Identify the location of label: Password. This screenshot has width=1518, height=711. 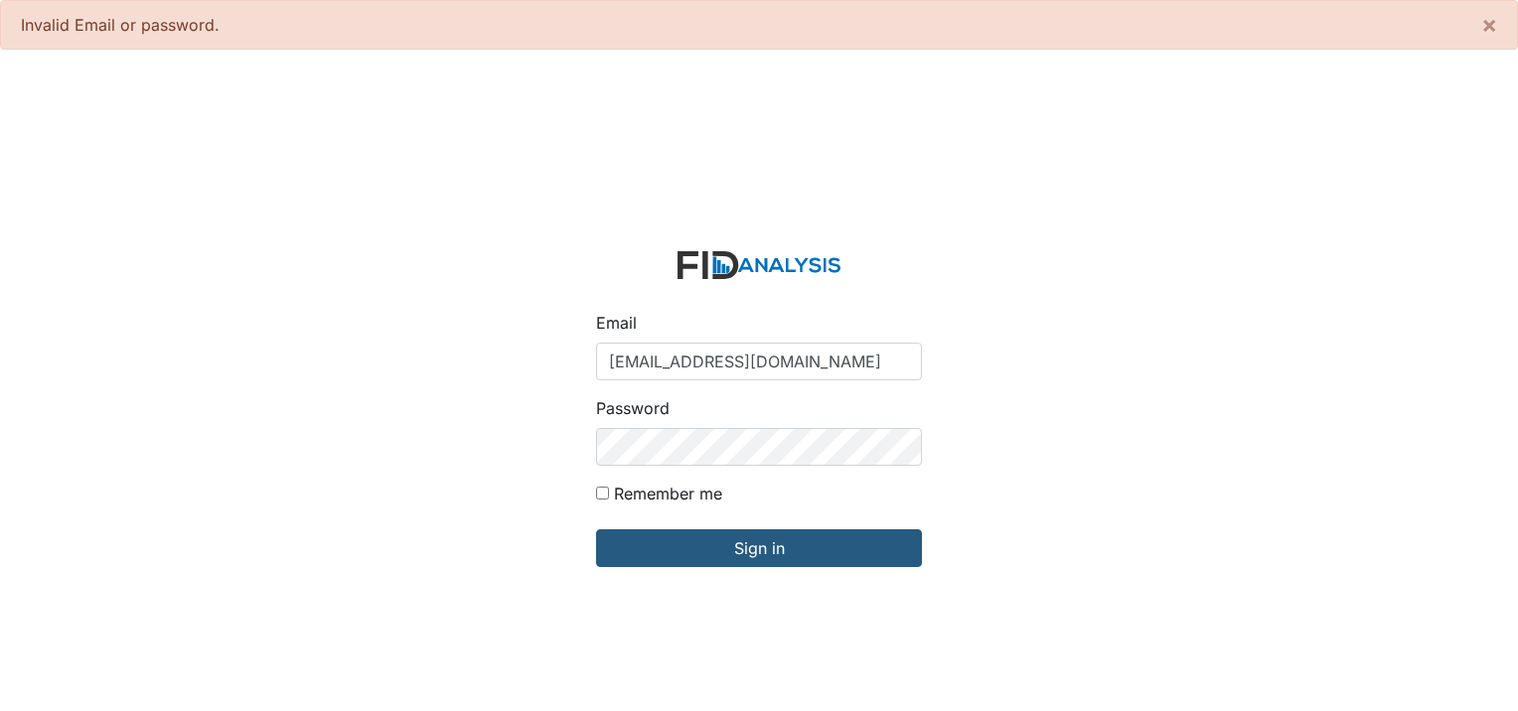
(633, 408).